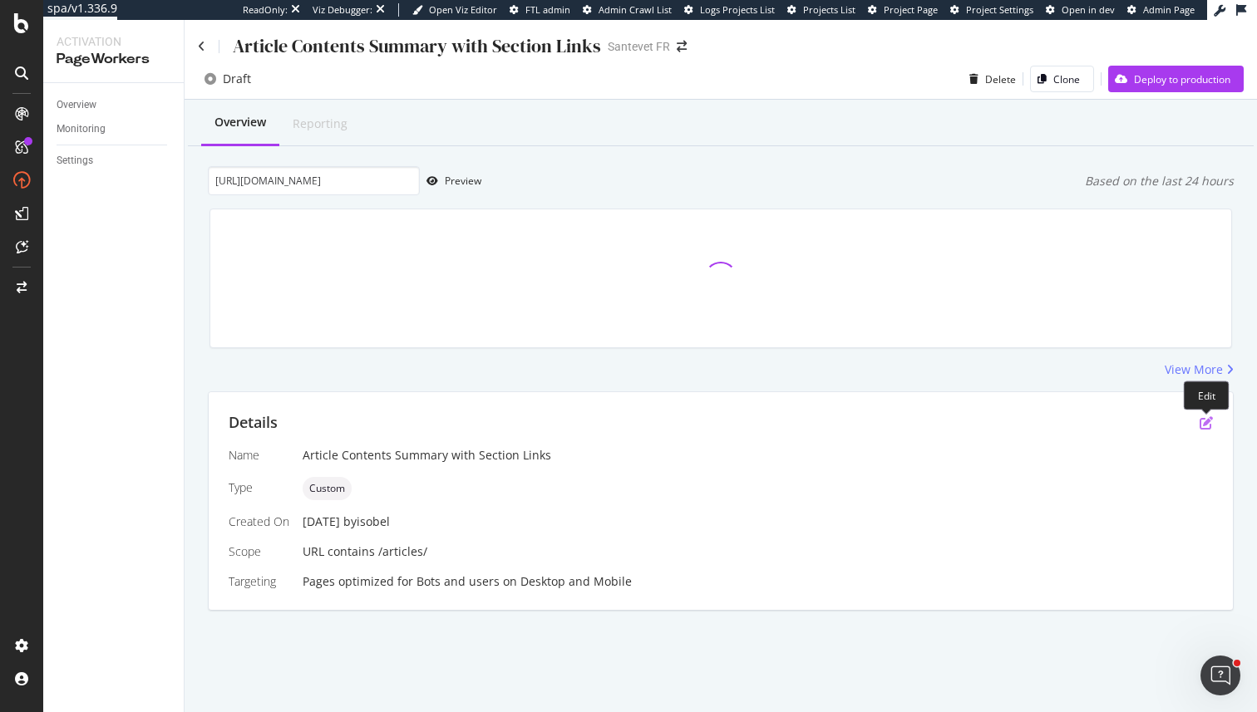  What do you see at coordinates (682, 47) in the screenshot?
I see `div: arrow-right-arrow-left` at bounding box center [682, 47].